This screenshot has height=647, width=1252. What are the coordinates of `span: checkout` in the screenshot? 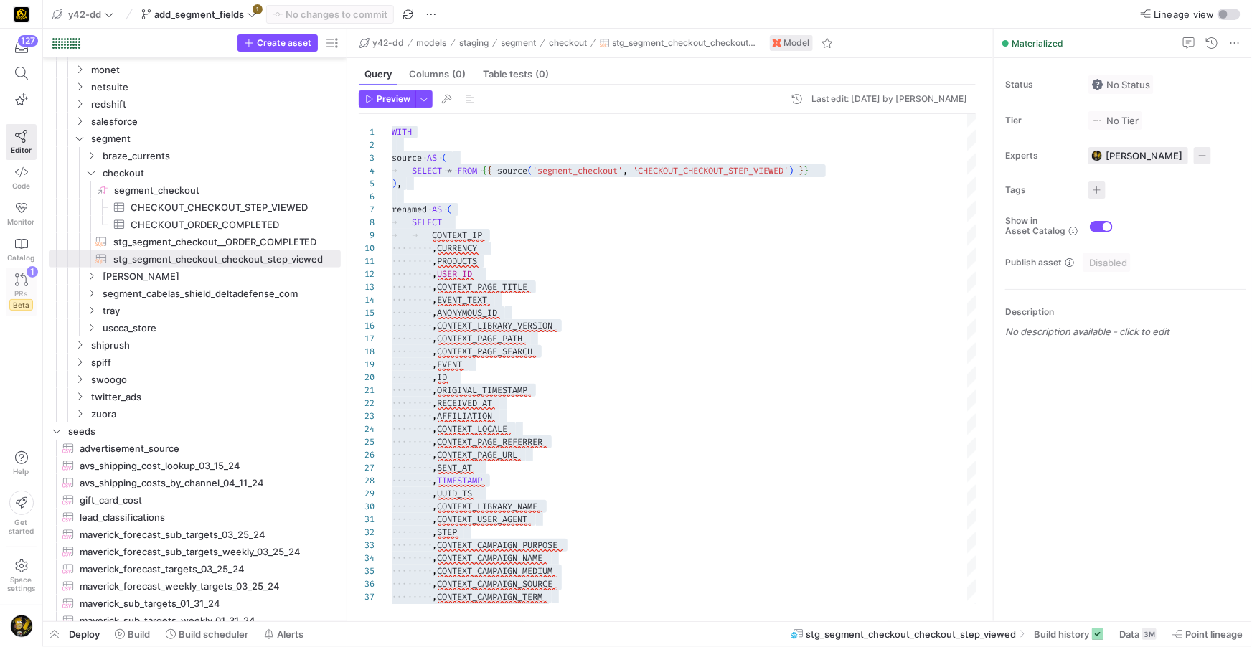 It's located at (568, 43).